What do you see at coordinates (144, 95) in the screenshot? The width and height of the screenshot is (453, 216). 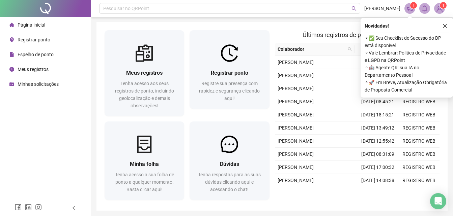 I see `span: Tenha acesso aos seus registros de ponto, incluindo geolocalização e demais observações!` at bounding box center [144, 95].